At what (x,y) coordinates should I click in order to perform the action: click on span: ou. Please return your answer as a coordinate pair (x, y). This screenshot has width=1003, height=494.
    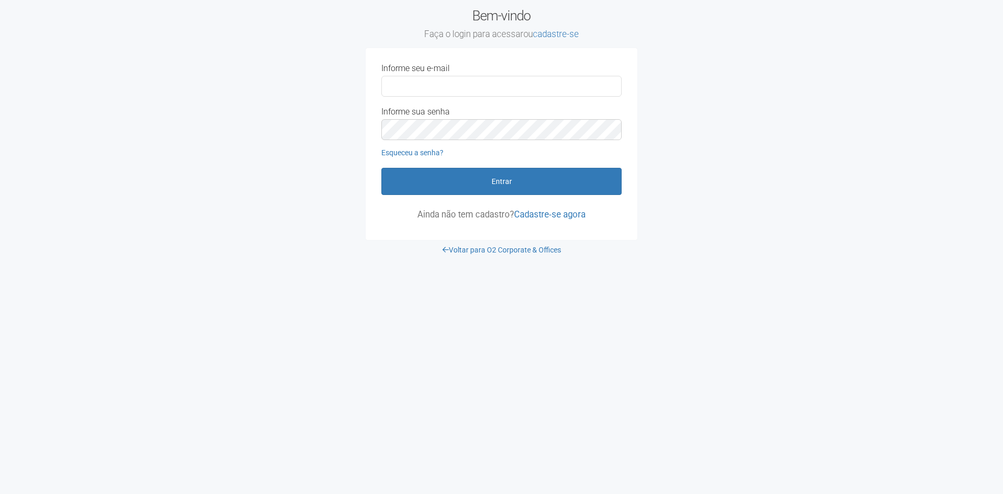
    Looking at the image, I should click on (551, 34).